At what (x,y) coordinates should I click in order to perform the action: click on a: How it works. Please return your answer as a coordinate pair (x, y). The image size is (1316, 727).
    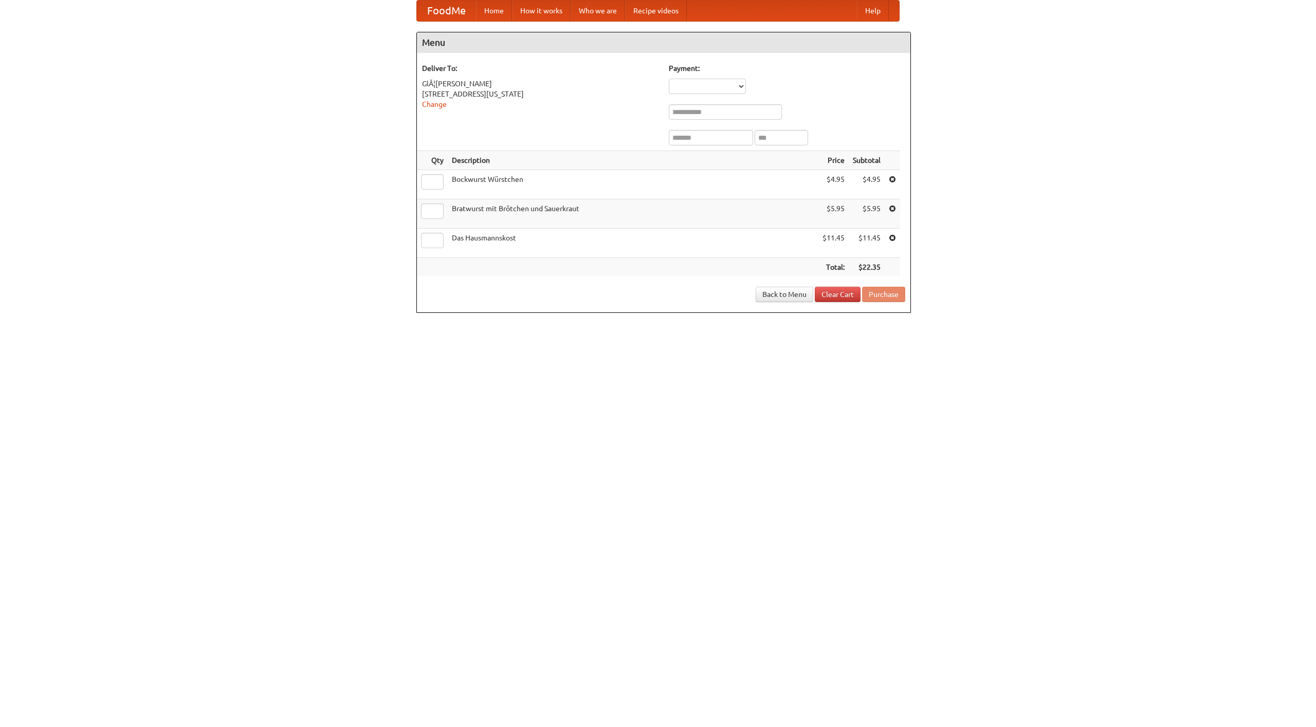
    Looking at the image, I should click on (541, 11).